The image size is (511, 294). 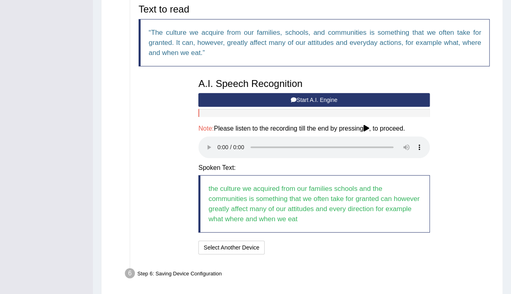 I want to click on q: The culture we acquire from our families, schools, and communities is something that we often tak..., so click(x=315, y=42).